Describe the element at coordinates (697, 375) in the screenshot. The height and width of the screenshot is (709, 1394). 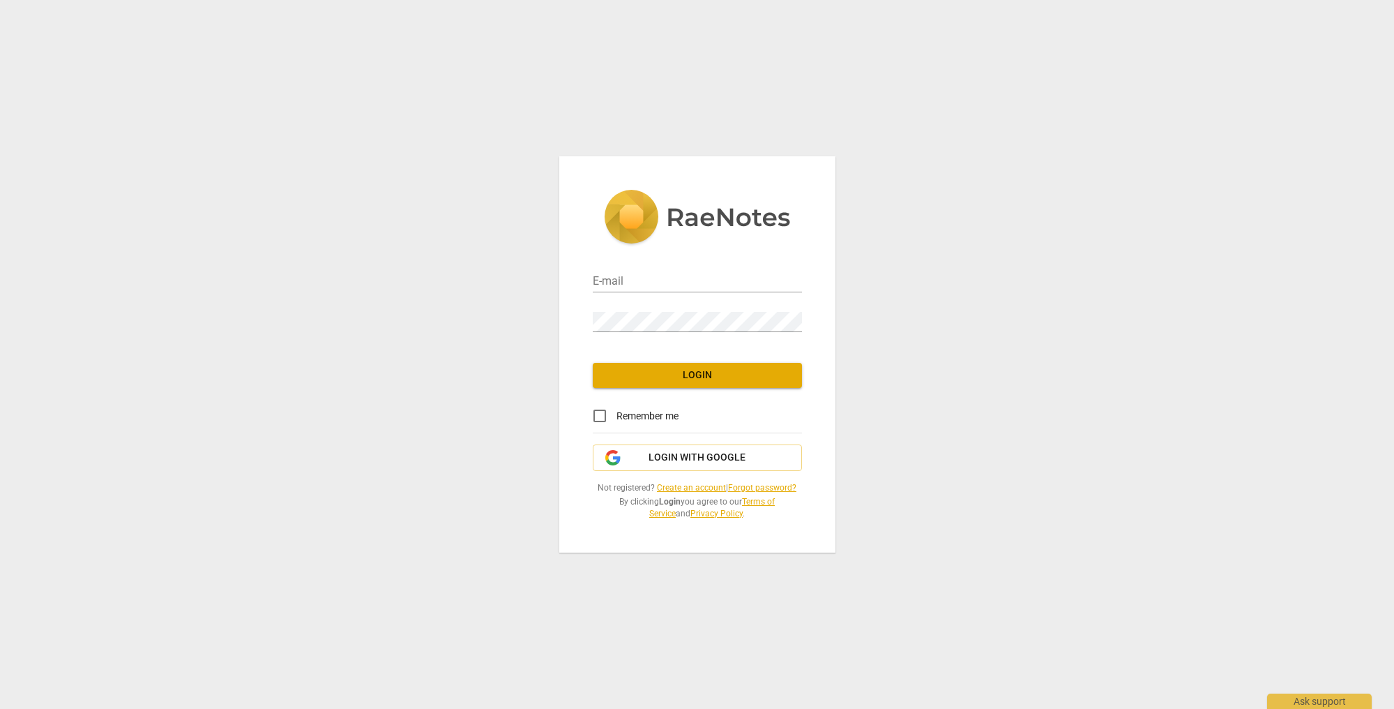
I see `span: Login` at that location.